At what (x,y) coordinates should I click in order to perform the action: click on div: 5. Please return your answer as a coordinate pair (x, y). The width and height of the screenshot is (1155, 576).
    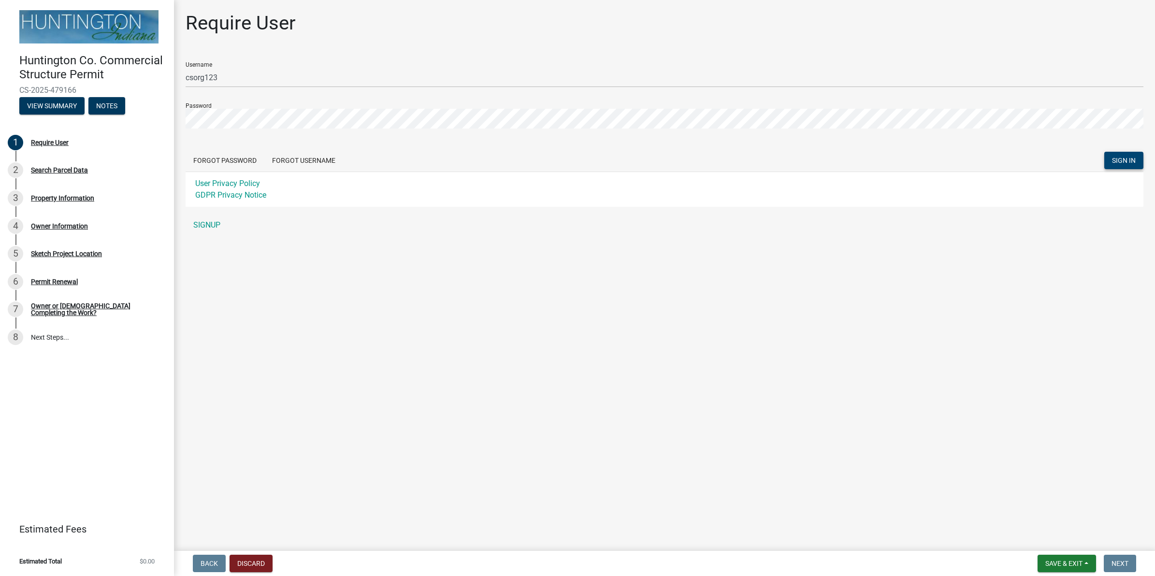
    Looking at the image, I should click on (15, 254).